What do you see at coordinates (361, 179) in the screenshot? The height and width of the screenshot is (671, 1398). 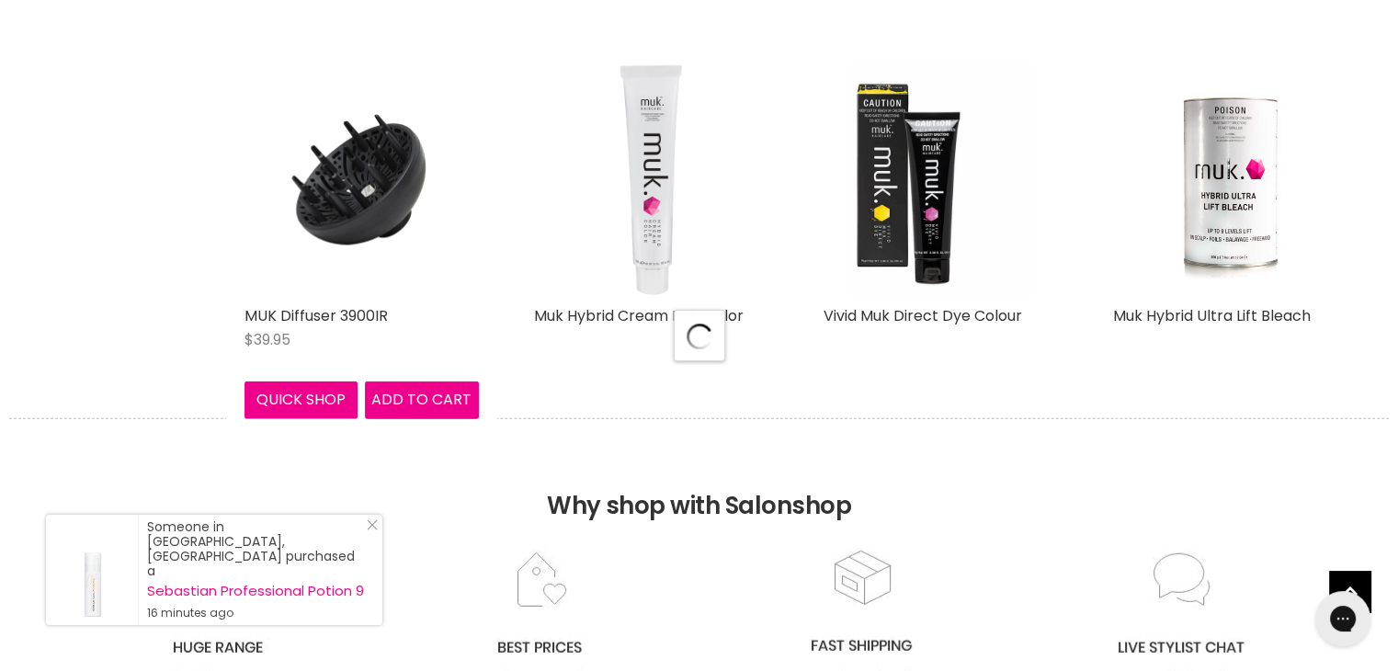 I see `img: MUK Diffuser 3900IR` at bounding box center [361, 179].